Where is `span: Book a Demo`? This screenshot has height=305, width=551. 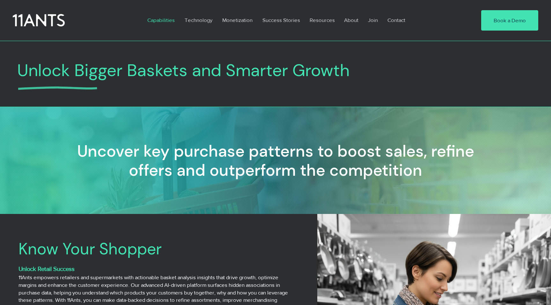 span: Book a Demo is located at coordinates (509, 20).